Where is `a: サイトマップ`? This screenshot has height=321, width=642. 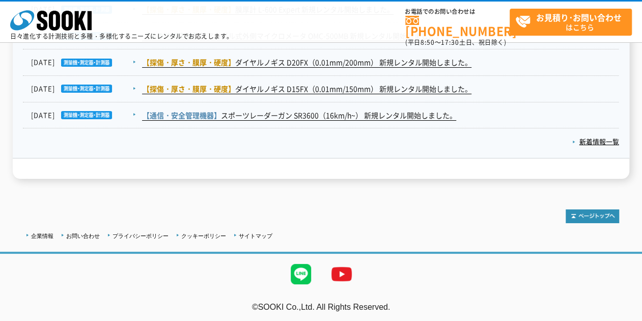 a: サイトマップ is located at coordinates (256, 236).